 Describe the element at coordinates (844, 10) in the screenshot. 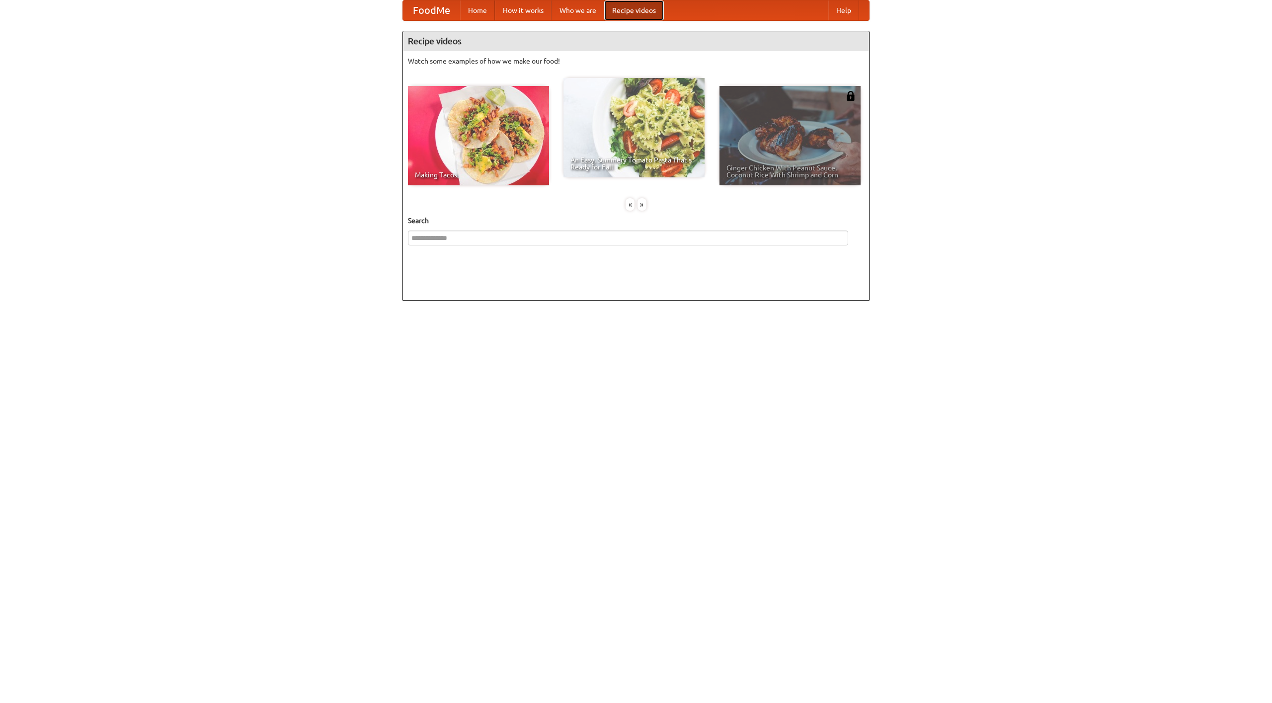

I see `a: Help` at that location.